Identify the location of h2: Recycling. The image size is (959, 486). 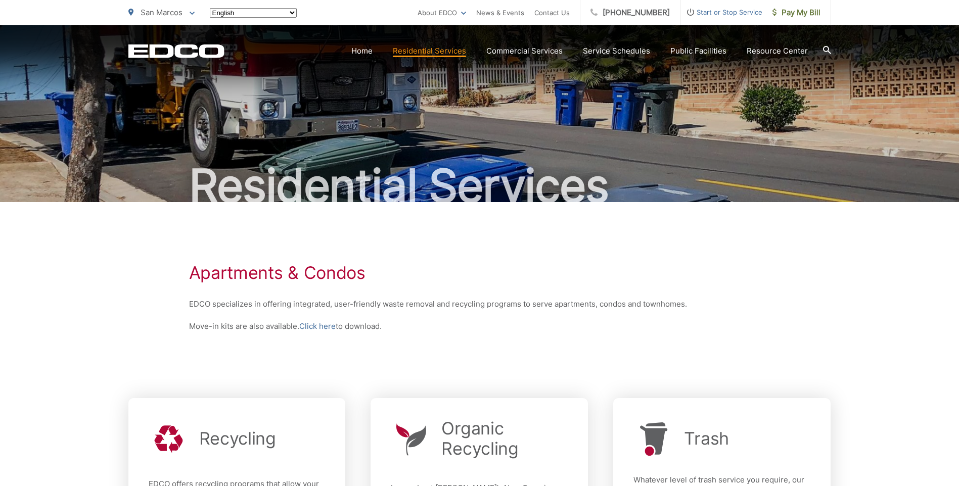
(238, 439).